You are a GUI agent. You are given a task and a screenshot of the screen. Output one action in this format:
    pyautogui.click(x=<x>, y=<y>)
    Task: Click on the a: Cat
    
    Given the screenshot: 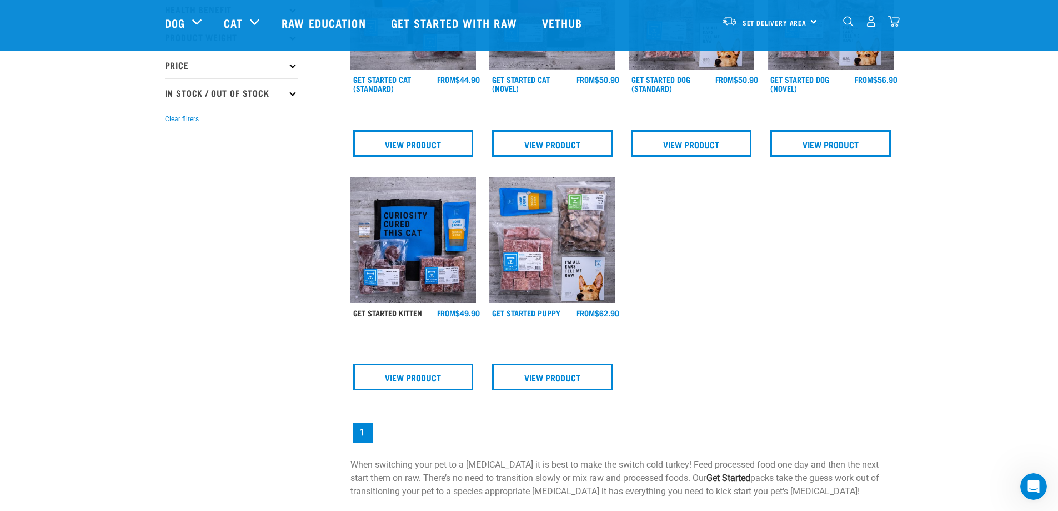 What is the action you would take?
    pyautogui.click(x=233, y=23)
    